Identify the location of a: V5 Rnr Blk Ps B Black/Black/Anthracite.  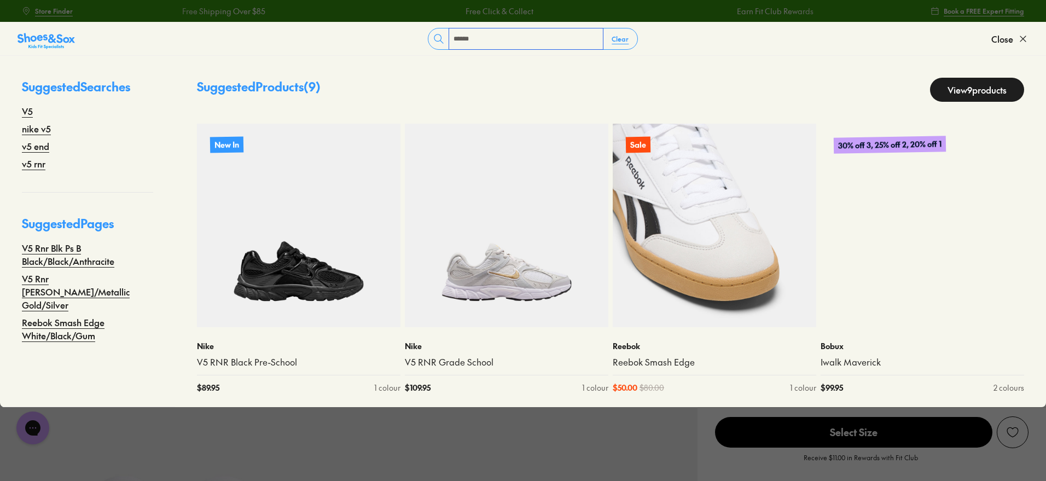
(88, 254).